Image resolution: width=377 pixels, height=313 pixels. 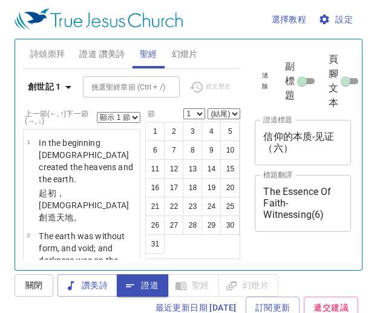 What do you see at coordinates (336, 19) in the screenshot?
I see `button: 設定` at bounding box center [336, 19].